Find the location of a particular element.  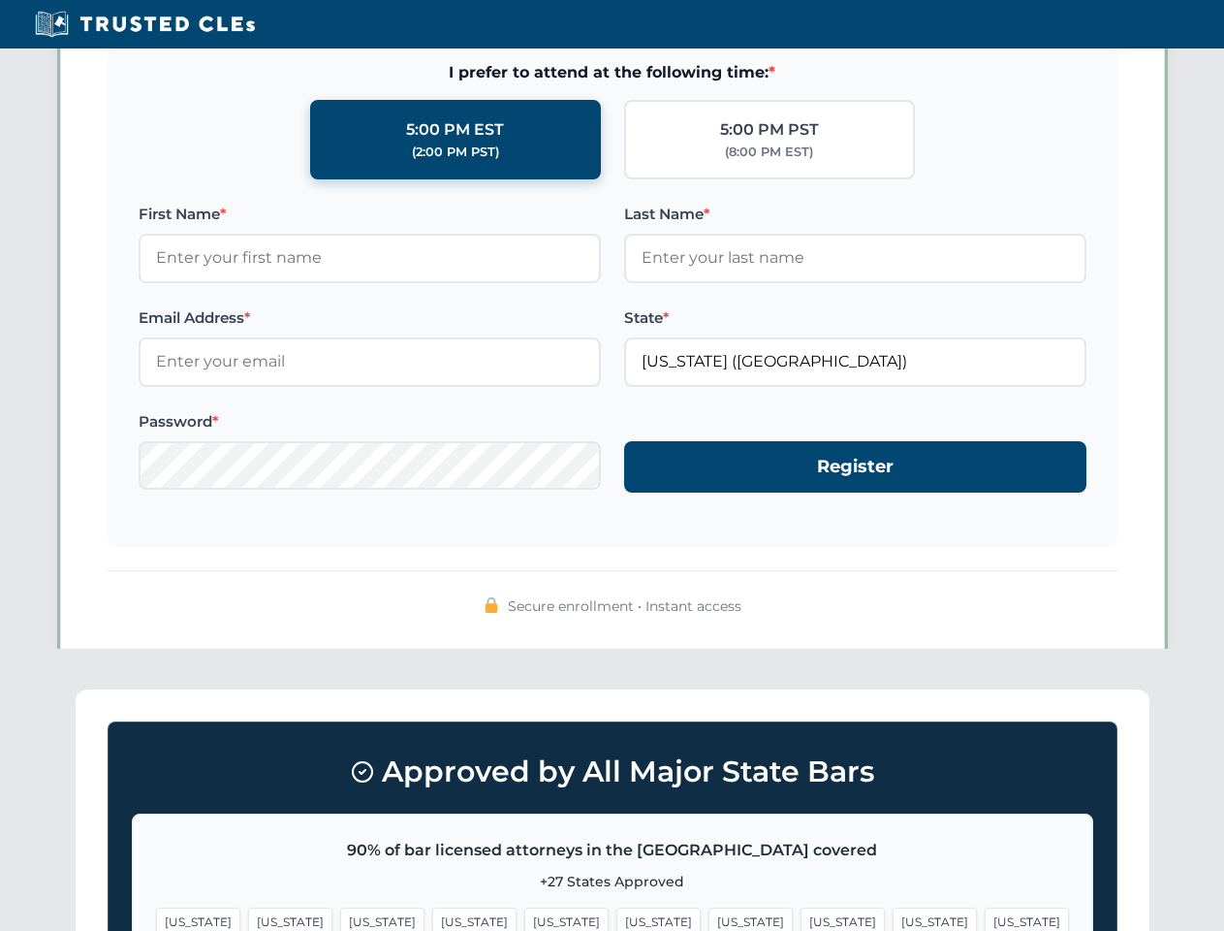

span: I prefer to attend at the following time: is located at coordinates (613, 73).